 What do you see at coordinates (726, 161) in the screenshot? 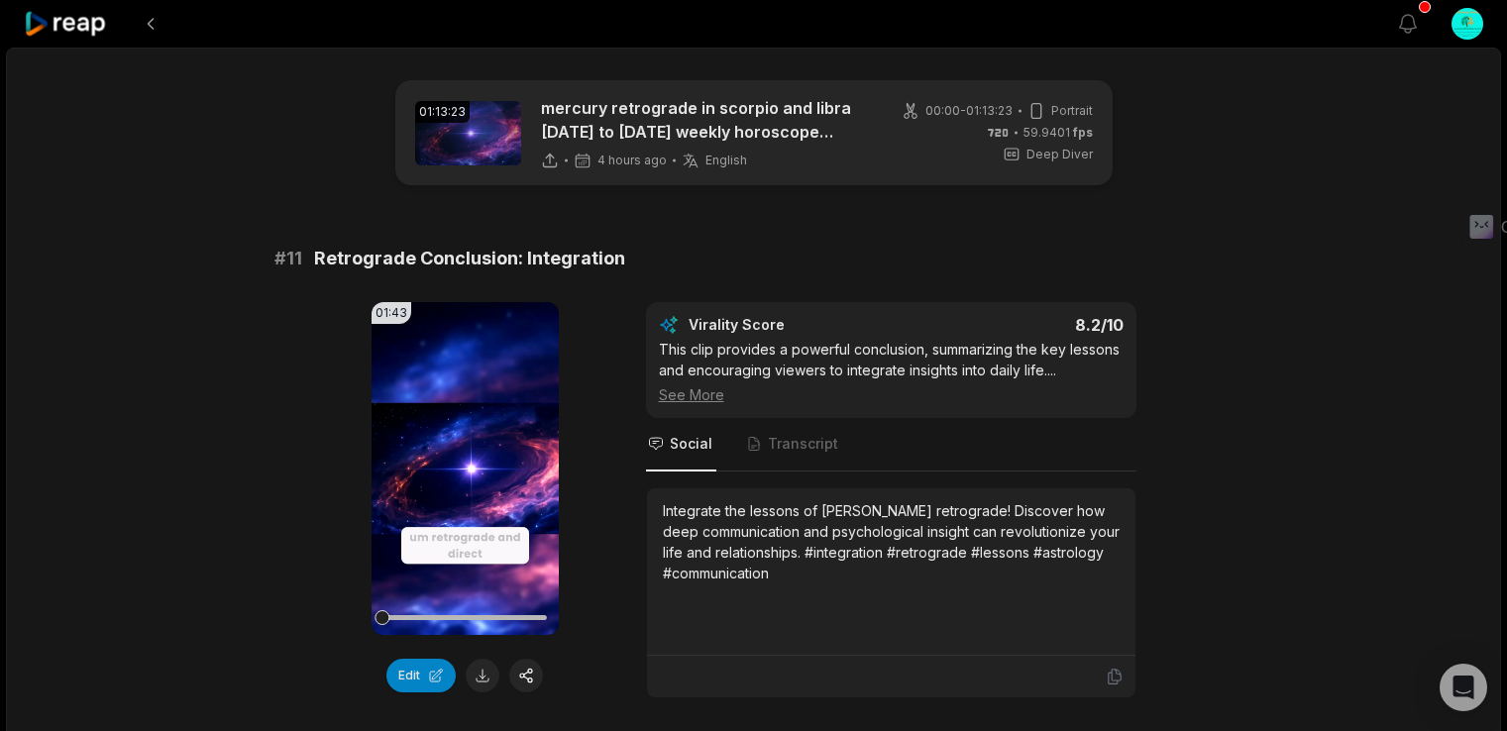
I see `span: English` at bounding box center [726, 161].